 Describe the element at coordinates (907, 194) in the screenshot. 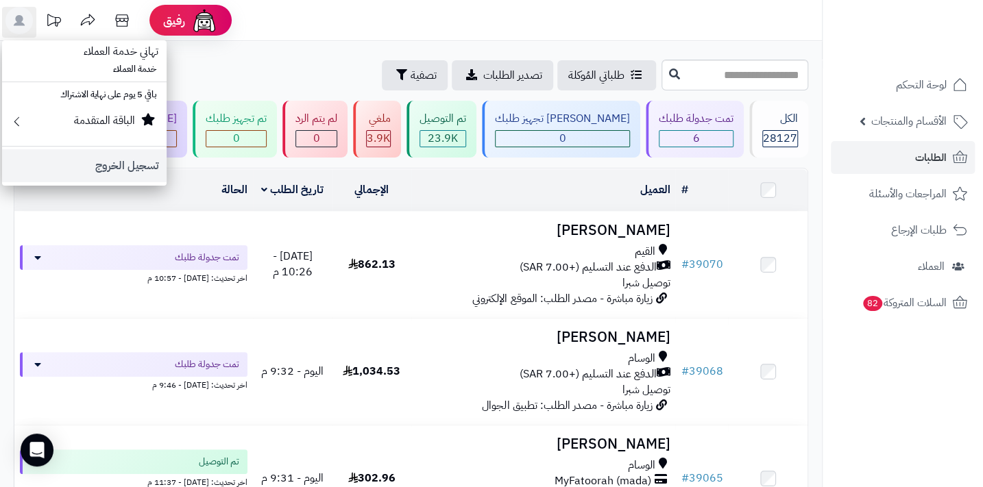

I see `span: المراجعات والأسئلة` at that location.